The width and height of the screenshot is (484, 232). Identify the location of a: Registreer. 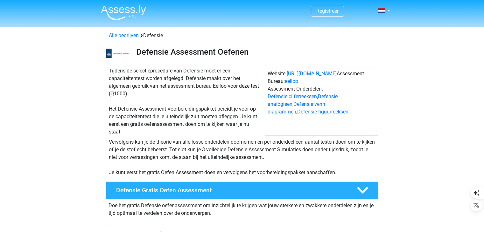
(327, 11).